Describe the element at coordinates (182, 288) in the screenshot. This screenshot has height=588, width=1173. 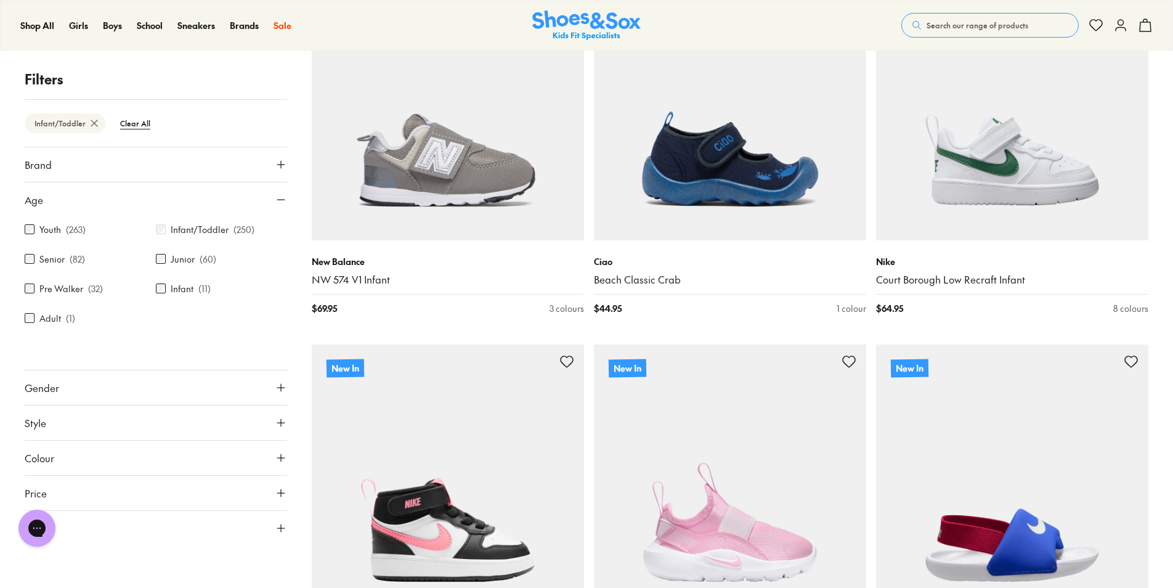
I see `label: Infant` at that location.